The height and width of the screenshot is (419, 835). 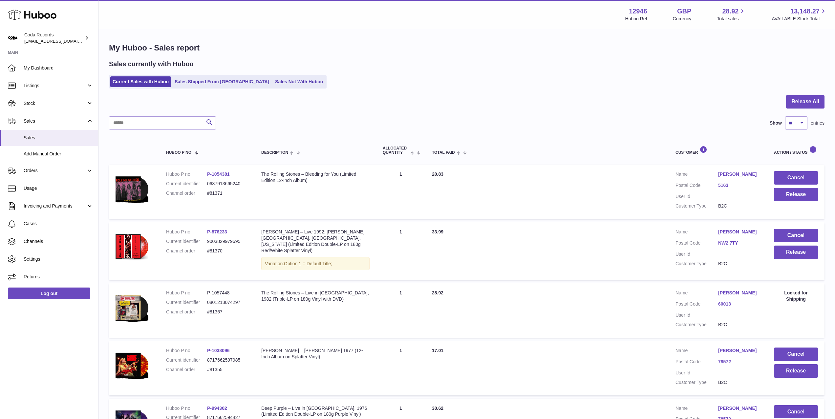 I want to click on span: Total sales, so click(x=731, y=19).